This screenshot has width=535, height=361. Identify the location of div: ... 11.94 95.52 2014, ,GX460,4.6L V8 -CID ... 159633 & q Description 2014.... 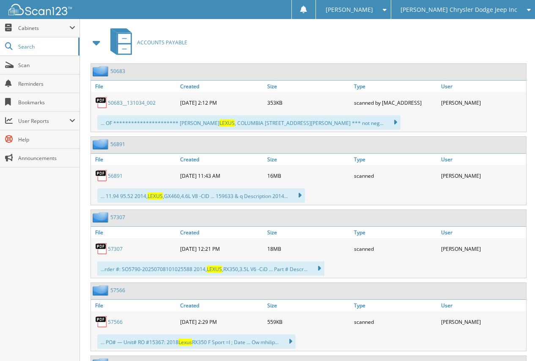
(201, 196).